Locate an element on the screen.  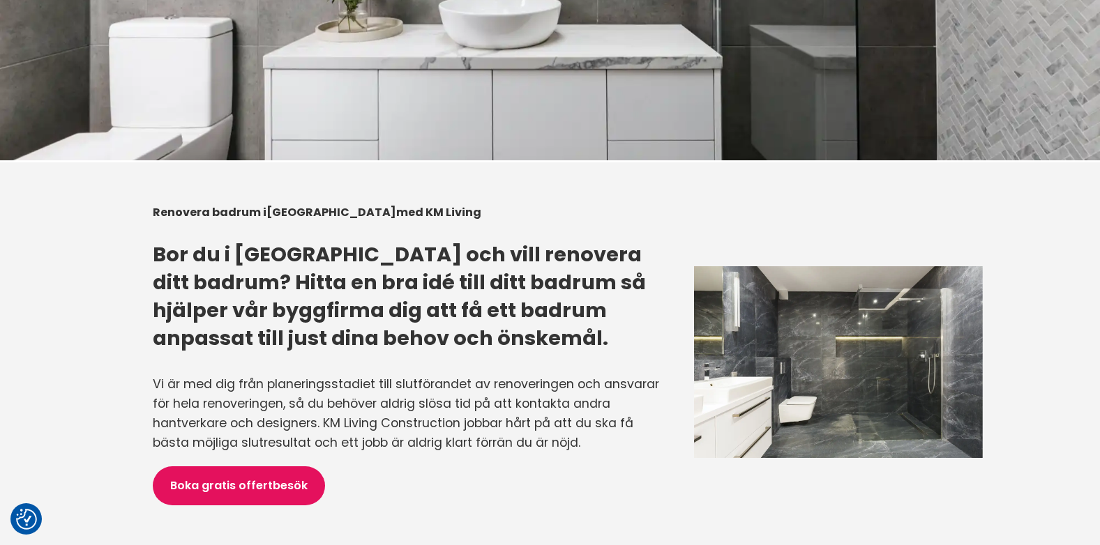
button: Samtyckesinställningar is located at coordinates (27, 520).